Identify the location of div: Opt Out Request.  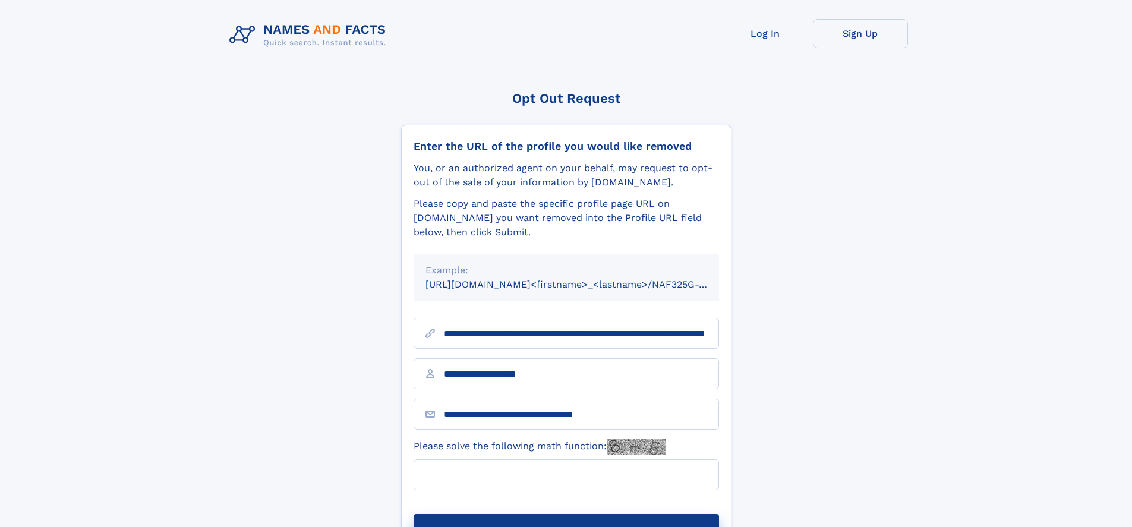
(566, 98).